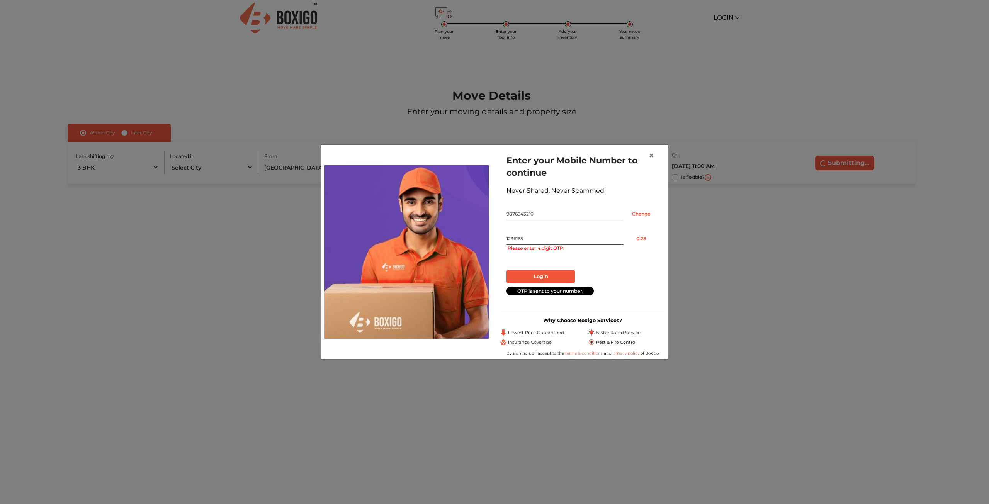  I want to click on h3: Why Choose Boxigo Services?, so click(583, 320).